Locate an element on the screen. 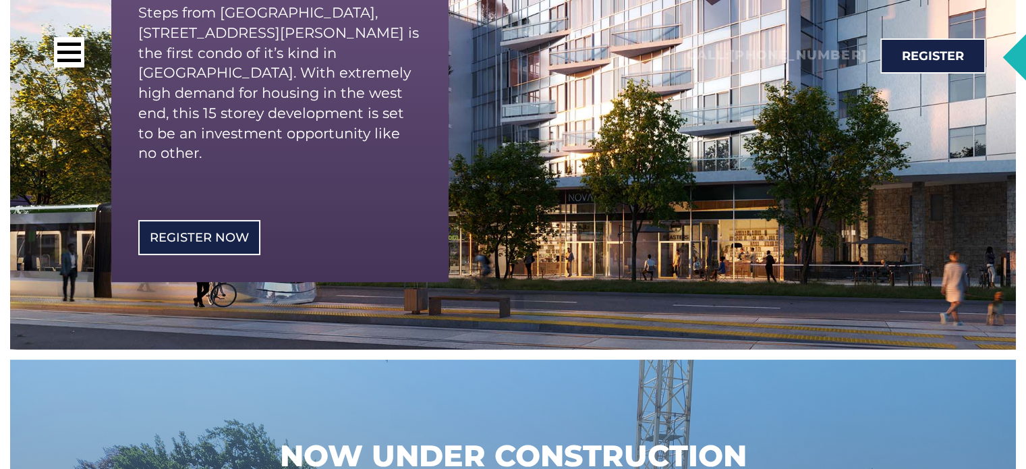 The height and width of the screenshot is (469, 1026). a: Register is located at coordinates (933, 56).